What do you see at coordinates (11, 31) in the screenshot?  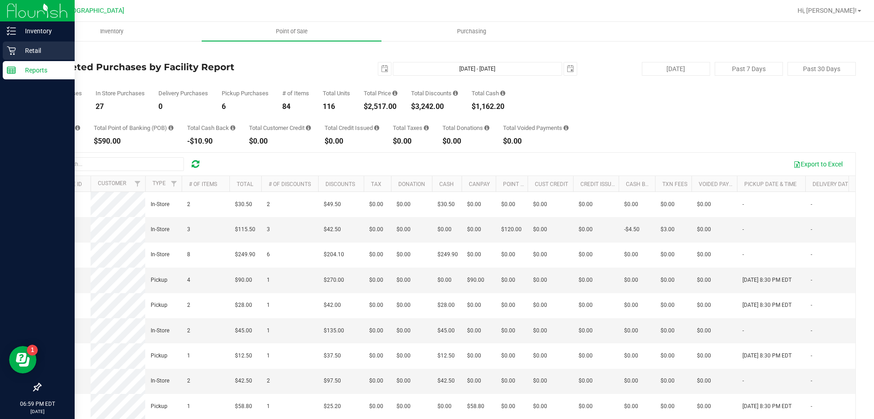 I see `inline-svg: Inventory` at bounding box center [11, 31].